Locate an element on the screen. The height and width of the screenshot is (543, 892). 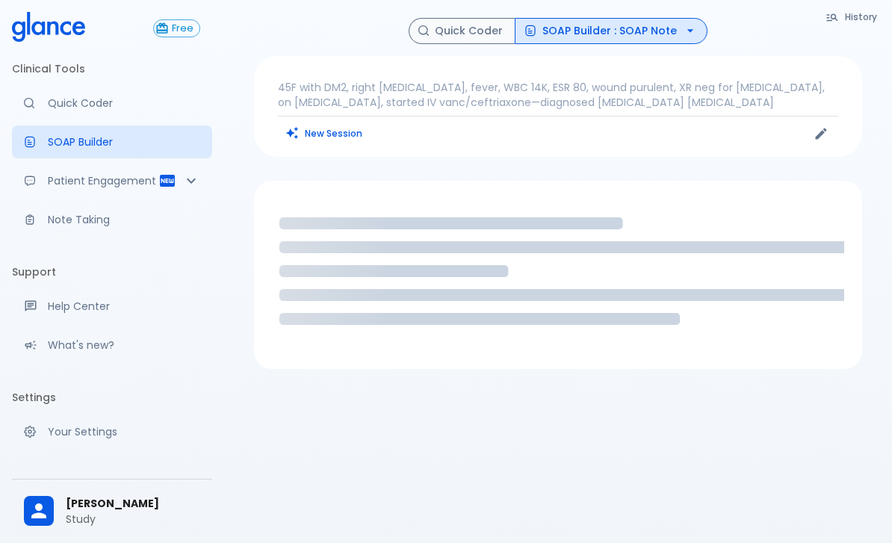
button: SOAP Builder : SOAP Note is located at coordinates (611, 31).